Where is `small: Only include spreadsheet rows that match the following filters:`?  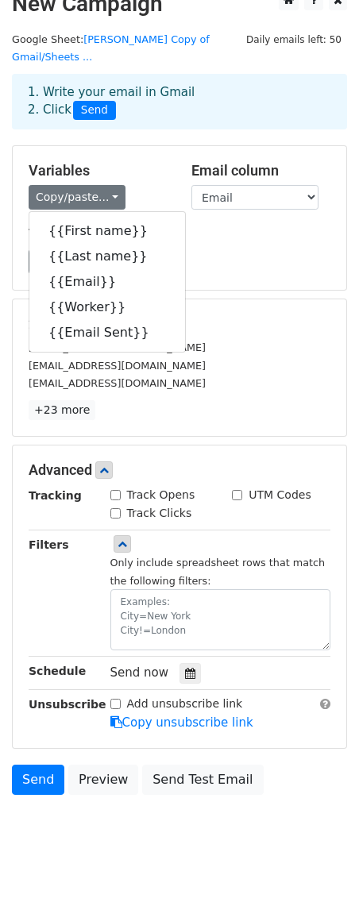 small: Only include spreadsheet rows that match the following filters: is located at coordinates (218, 572).